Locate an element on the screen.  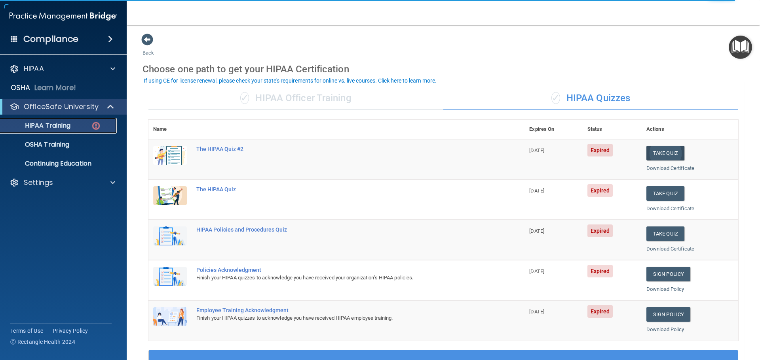
img: danger-circle.6113f641.png is located at coordinates (96, 126).